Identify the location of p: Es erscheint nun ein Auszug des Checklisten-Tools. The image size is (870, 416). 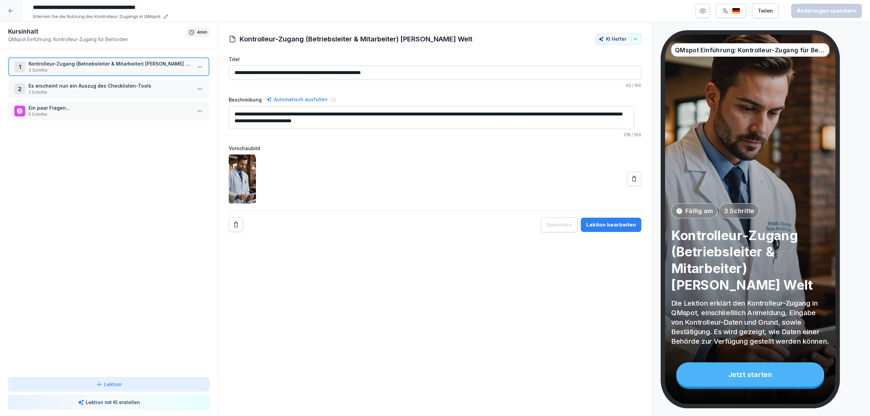
(110, 86).